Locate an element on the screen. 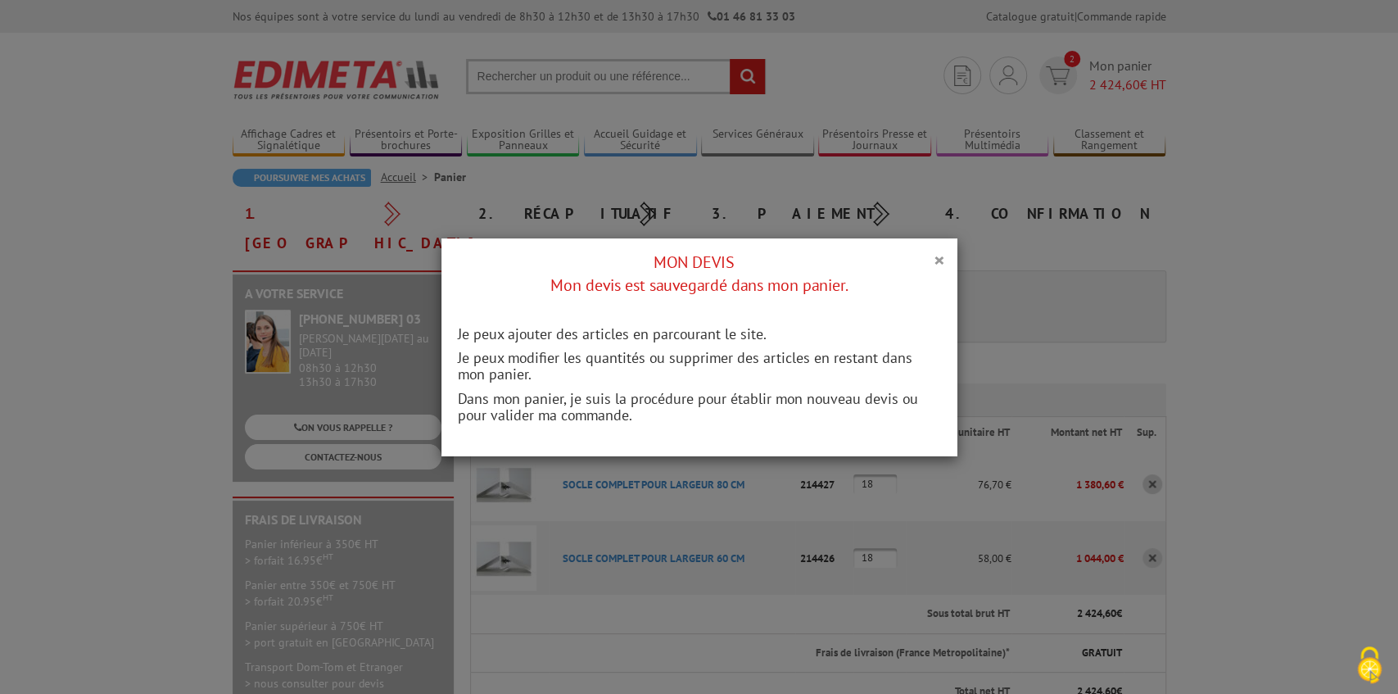  button: Cookies (fenêtre modale) is located at coordinates (1370, 666).